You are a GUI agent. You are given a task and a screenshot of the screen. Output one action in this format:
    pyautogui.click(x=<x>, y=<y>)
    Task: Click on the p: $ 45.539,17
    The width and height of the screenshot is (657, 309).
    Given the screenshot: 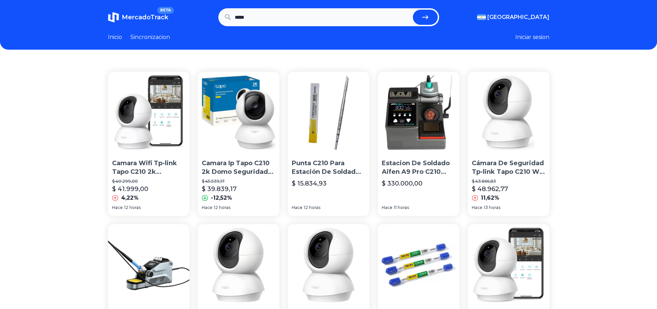 What is the action you would take?
    pyautogui.click(x=238, y=182)
    